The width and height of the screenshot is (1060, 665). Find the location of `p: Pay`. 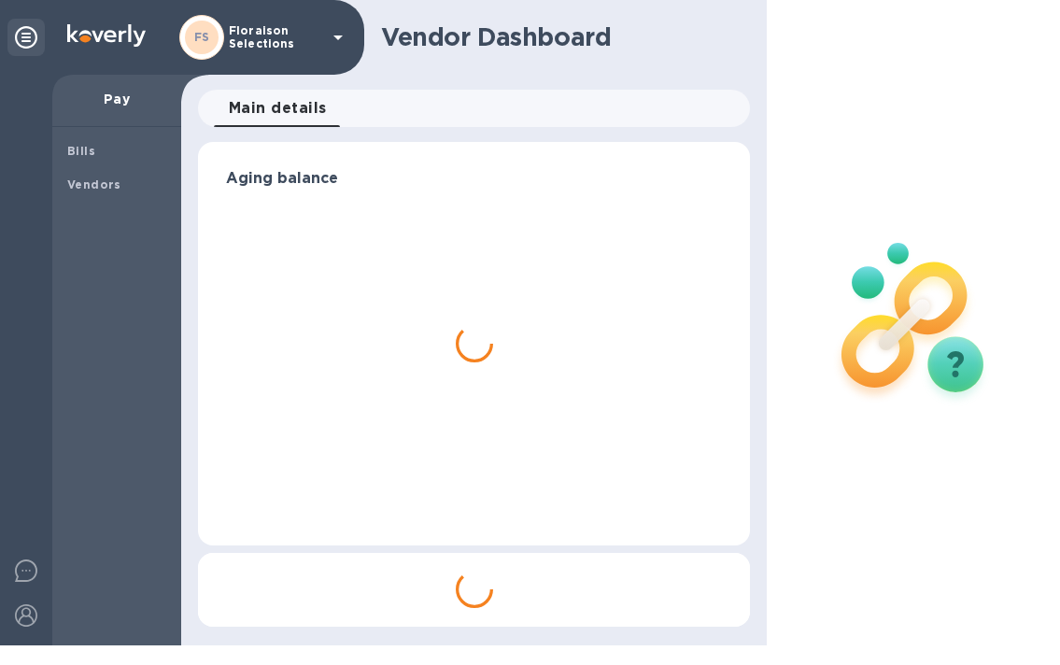

p: Pay is located at coordinates (117, 99).